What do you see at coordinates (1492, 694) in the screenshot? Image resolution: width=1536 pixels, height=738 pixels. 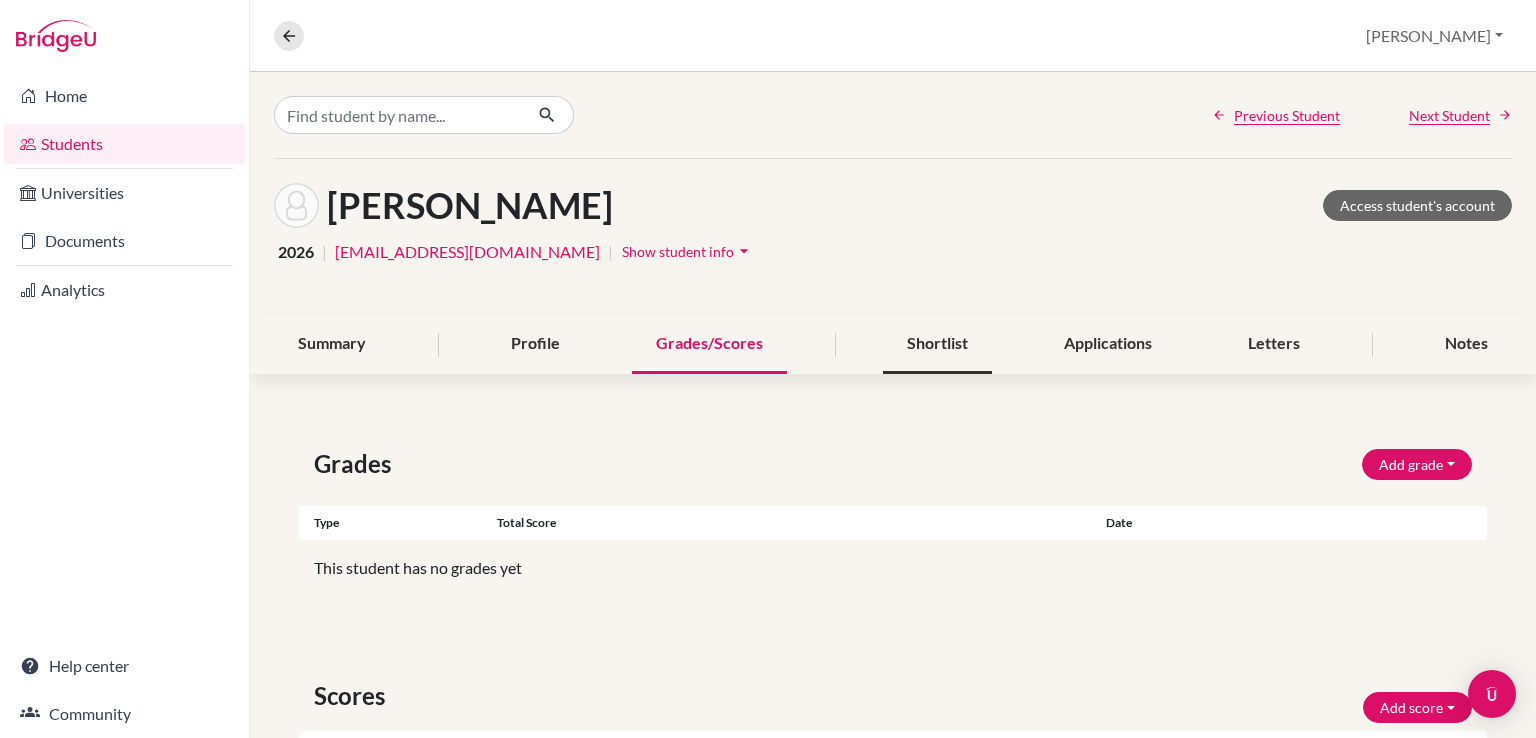 I see `div: Open Intercom Messenger` at bounding box center [1492, 694].